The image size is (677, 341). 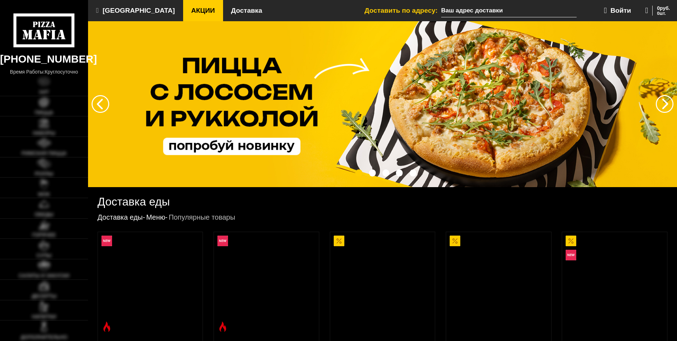 I want to click on a: АкционныйПепперони 25 см (толстое с сыром), so click(x=498, y=283).